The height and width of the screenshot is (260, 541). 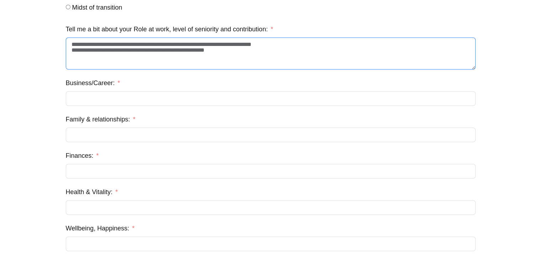 I want to click on label: Tell me a bit about your Role at work, level of seniority and contribution:, so click(x=169, y=29).